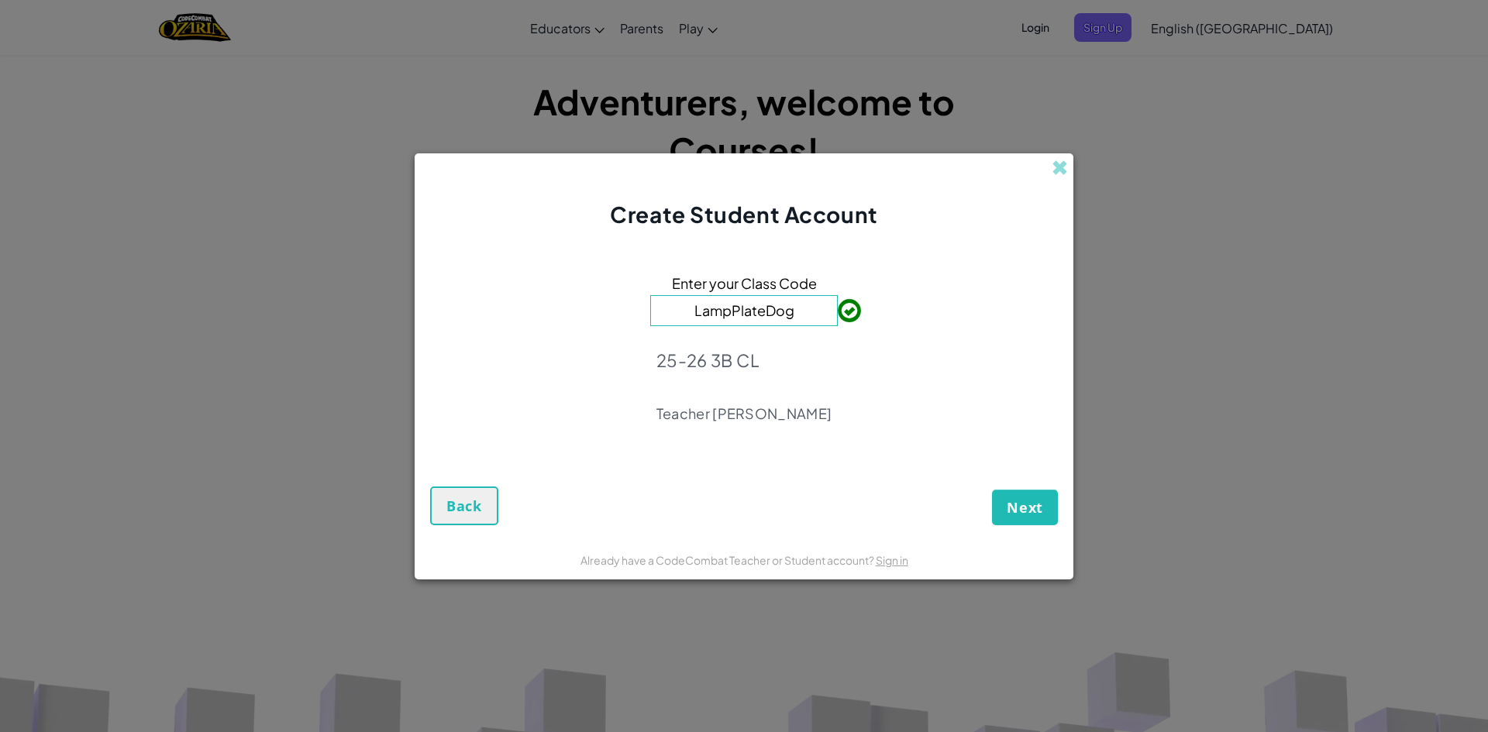 This screenshot has height=732, width=1488. I want to click on button: Back, so click(464, 506).